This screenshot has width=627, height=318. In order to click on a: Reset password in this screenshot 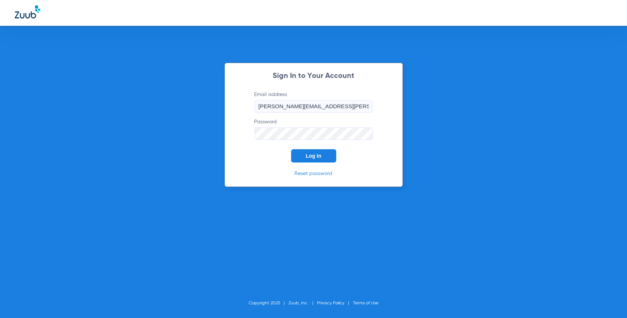, I will do `click(314, 174)`.